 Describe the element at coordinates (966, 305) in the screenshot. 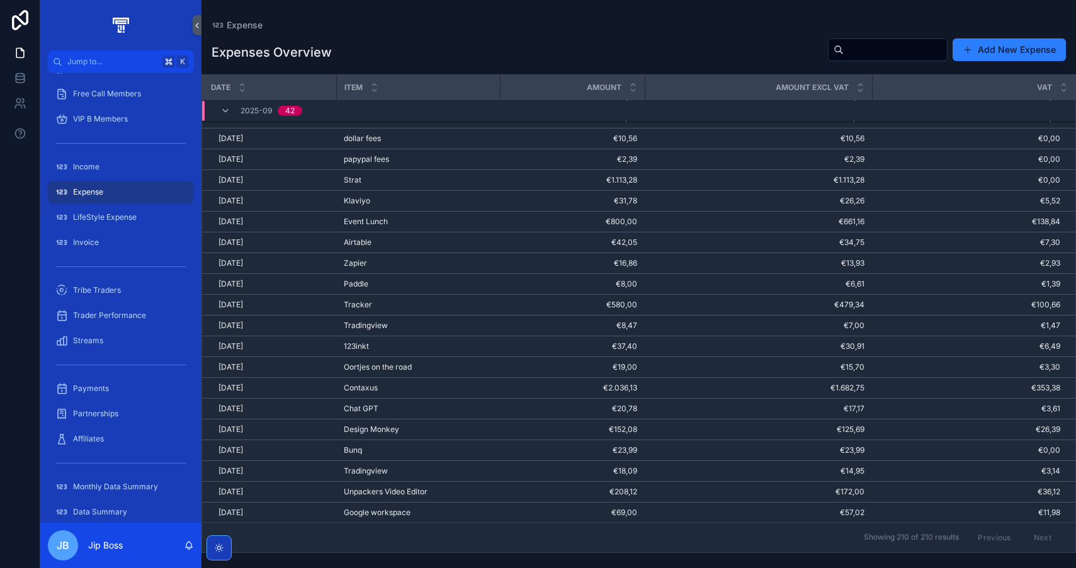

I see `a: €100,66` at that location.